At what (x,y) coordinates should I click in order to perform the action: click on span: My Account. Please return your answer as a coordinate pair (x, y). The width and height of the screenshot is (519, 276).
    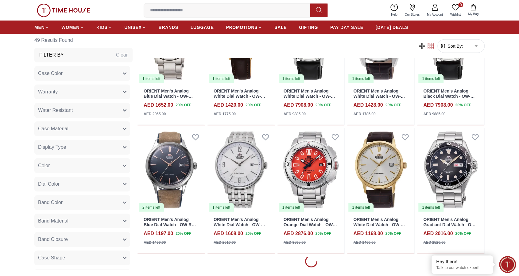
    Looking at the image, I should click on (435, 14).